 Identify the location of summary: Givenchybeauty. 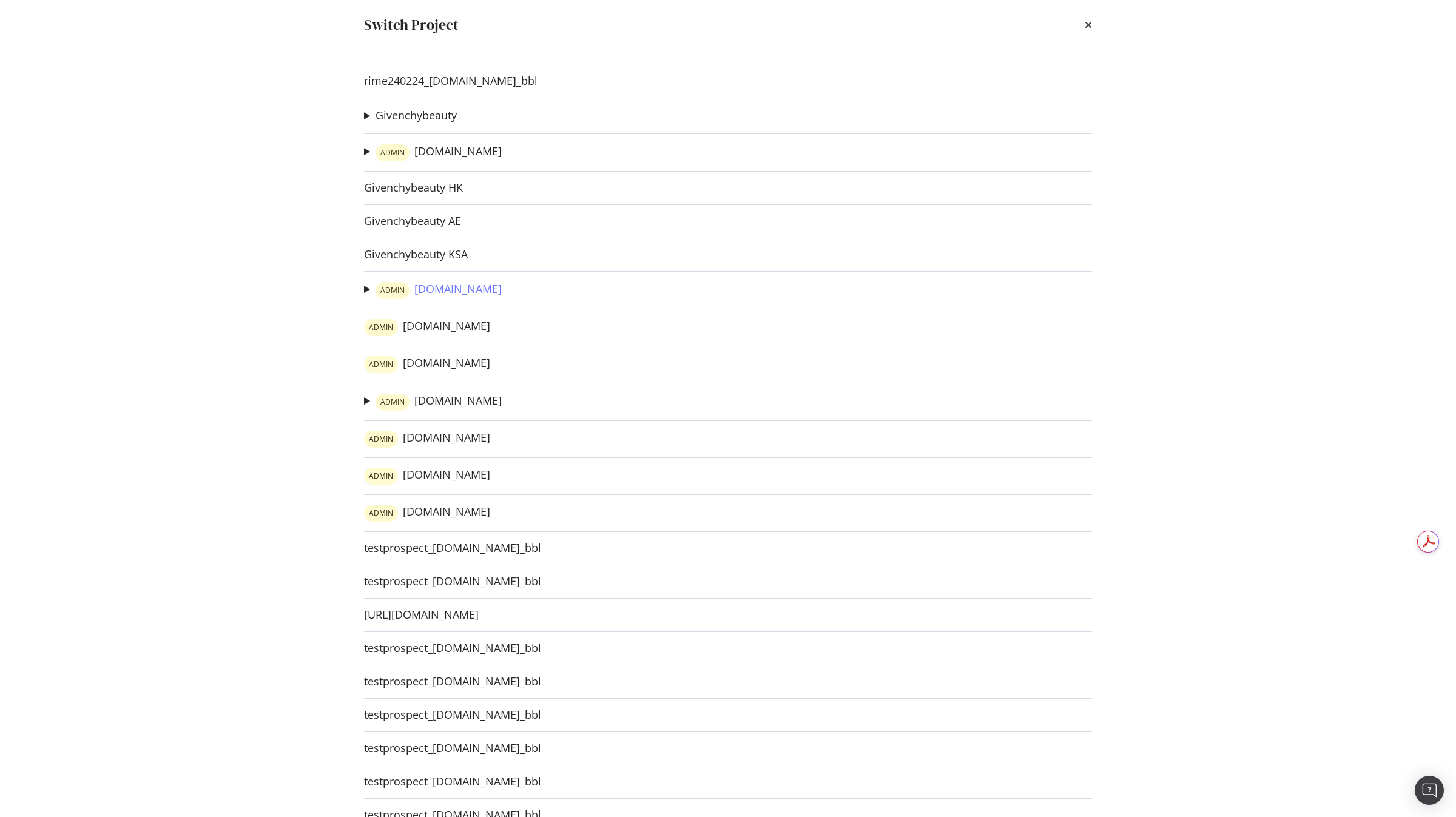
(410, 115).